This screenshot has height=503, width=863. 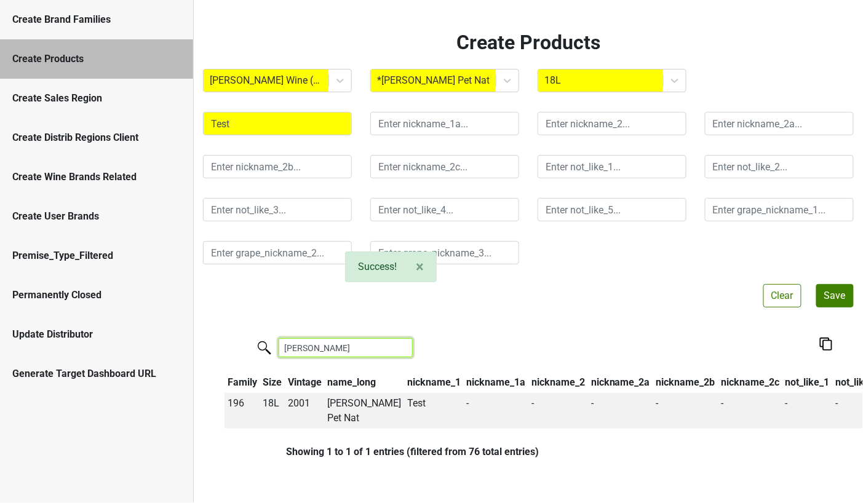 I want to click on th: nickname_2c: activate to sort column ascending, so click(x=750, y=383).